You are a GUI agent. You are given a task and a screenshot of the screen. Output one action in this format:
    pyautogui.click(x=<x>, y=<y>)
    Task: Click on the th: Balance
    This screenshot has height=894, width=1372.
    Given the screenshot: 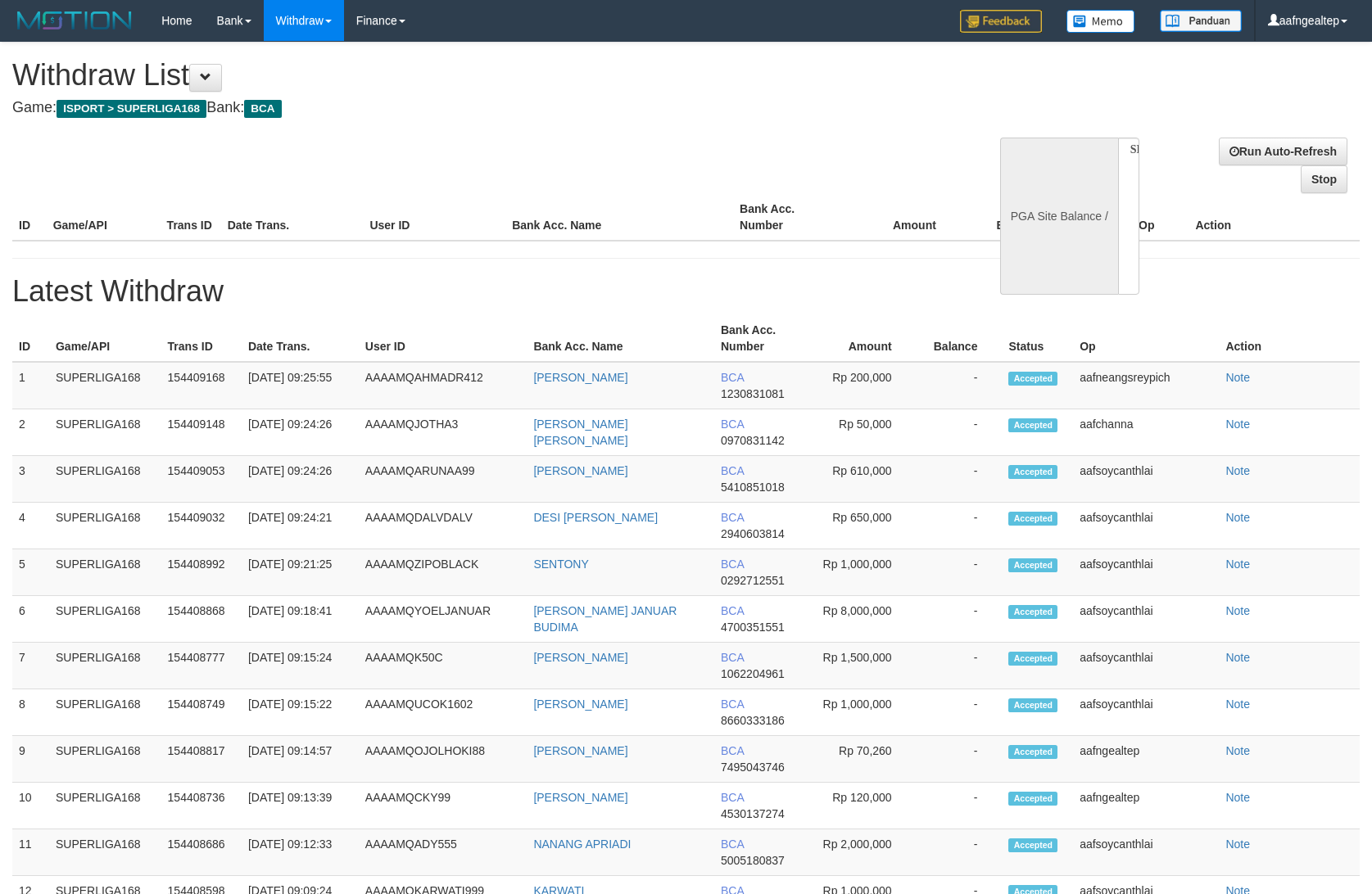 What is the action you would take?
    pyautogui.click(x=959, y=338)
    